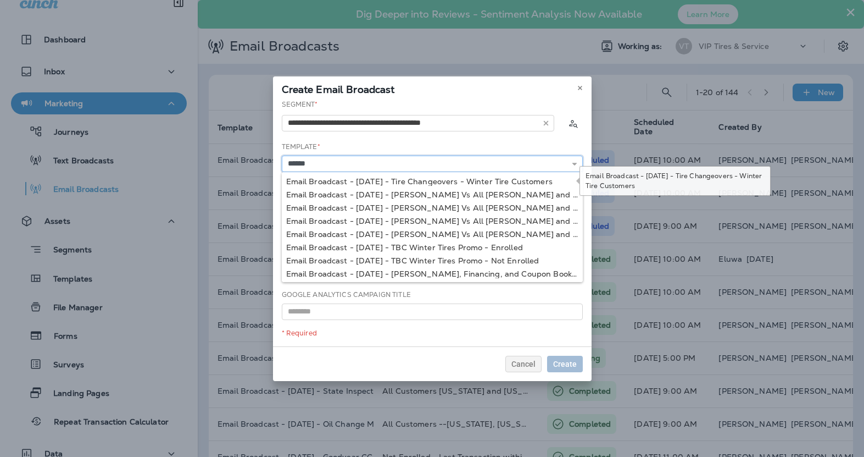  What do you see at coordinates (524, 364) in the screenshot?
I see `span: Cancel` at bounding box center [524, 364].